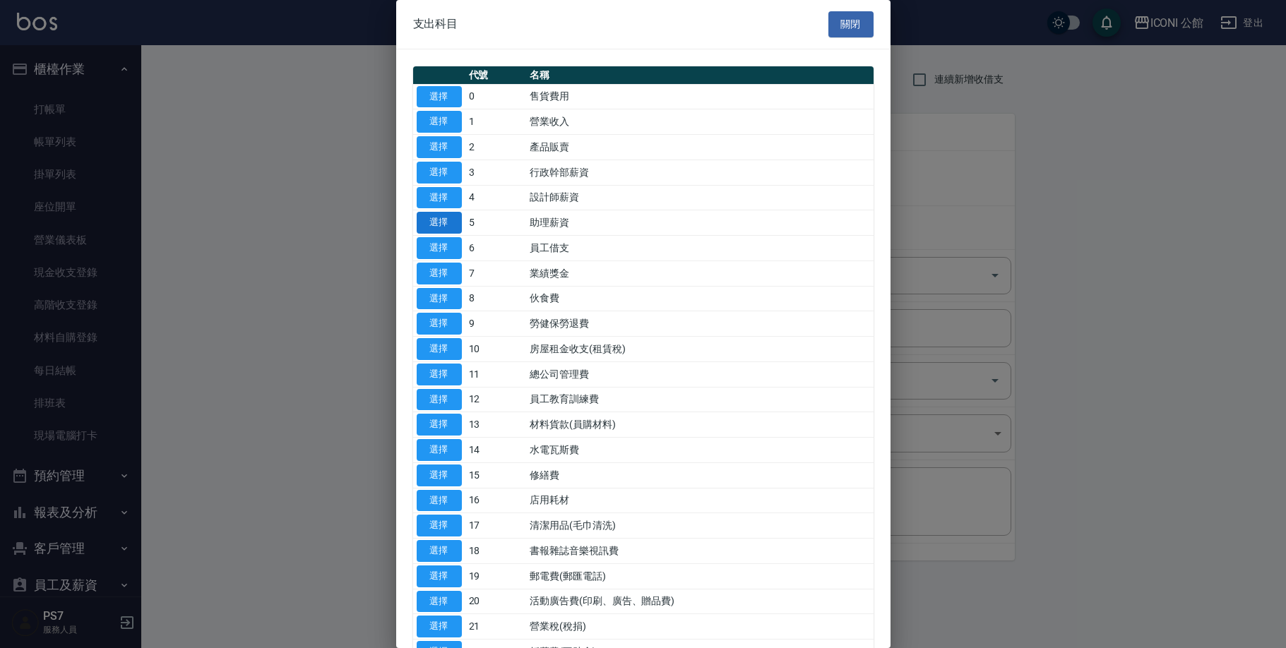  What do you see at coordinates (436, 24) in the screenshot?
I see `span: 支出科目` at bounding box center [436, 24].